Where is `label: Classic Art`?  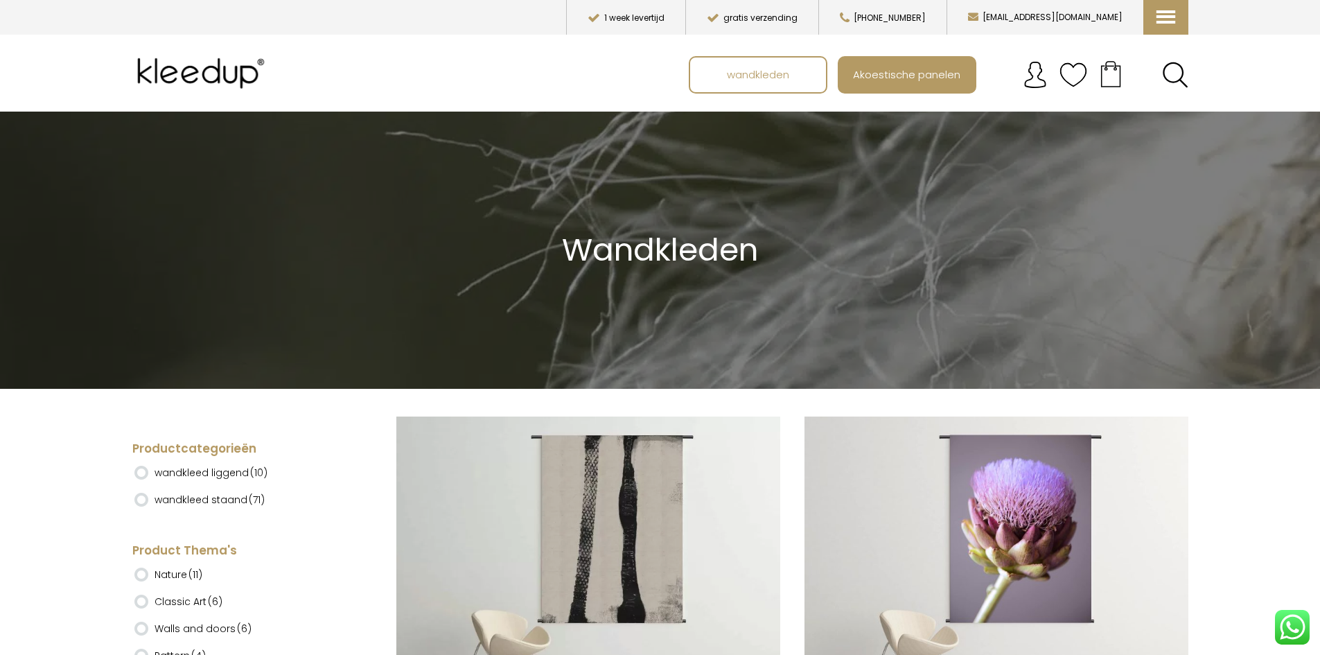 label: Classic Art is located at coordinates (188, 601).